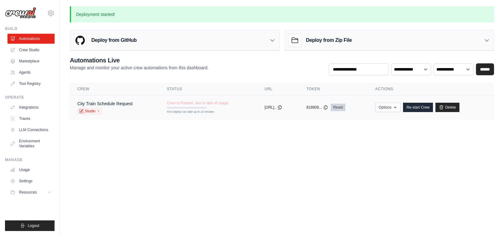 This screenshot has height=236, width=504. I want to click on a: Settings, so click(31, 181).